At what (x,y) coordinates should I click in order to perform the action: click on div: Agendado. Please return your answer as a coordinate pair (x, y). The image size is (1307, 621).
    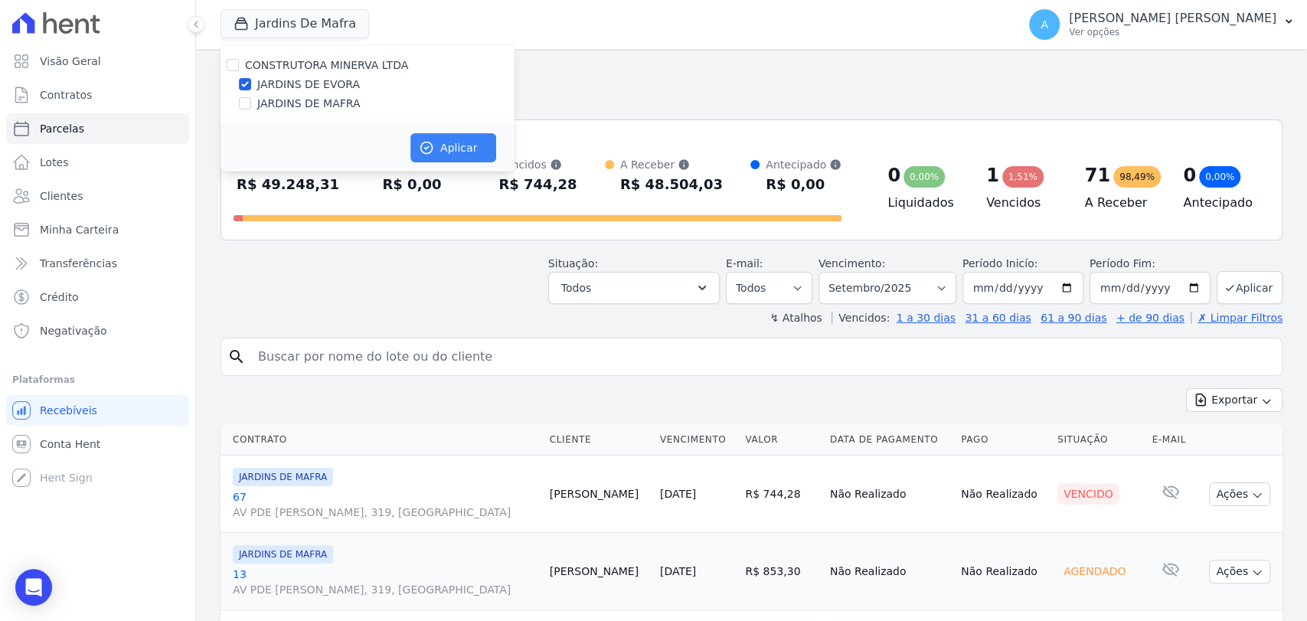
    Looking at the image, I should click on (1094, 571).